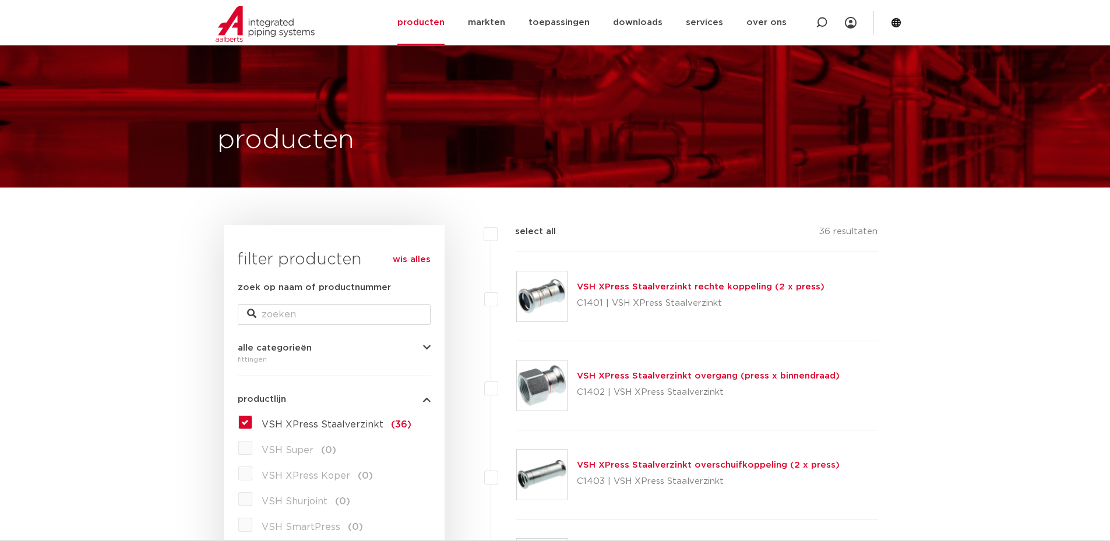  Describe the element at coordinates (708, 376) in the screenshot. I see `a: VSH XPress Staalverzinkt overgang (press x binnendraad)` at that location.